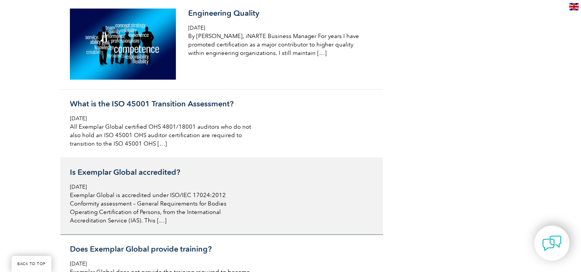 The height and width of the screenshot is (272, 581). Describe the element at coordinates (161, 135) in the screenshot. I see `p: All Exemplar Global certified OHS 4801/18001 auditors who do not also hold an ISO 45001 OHS audit...` at that location.